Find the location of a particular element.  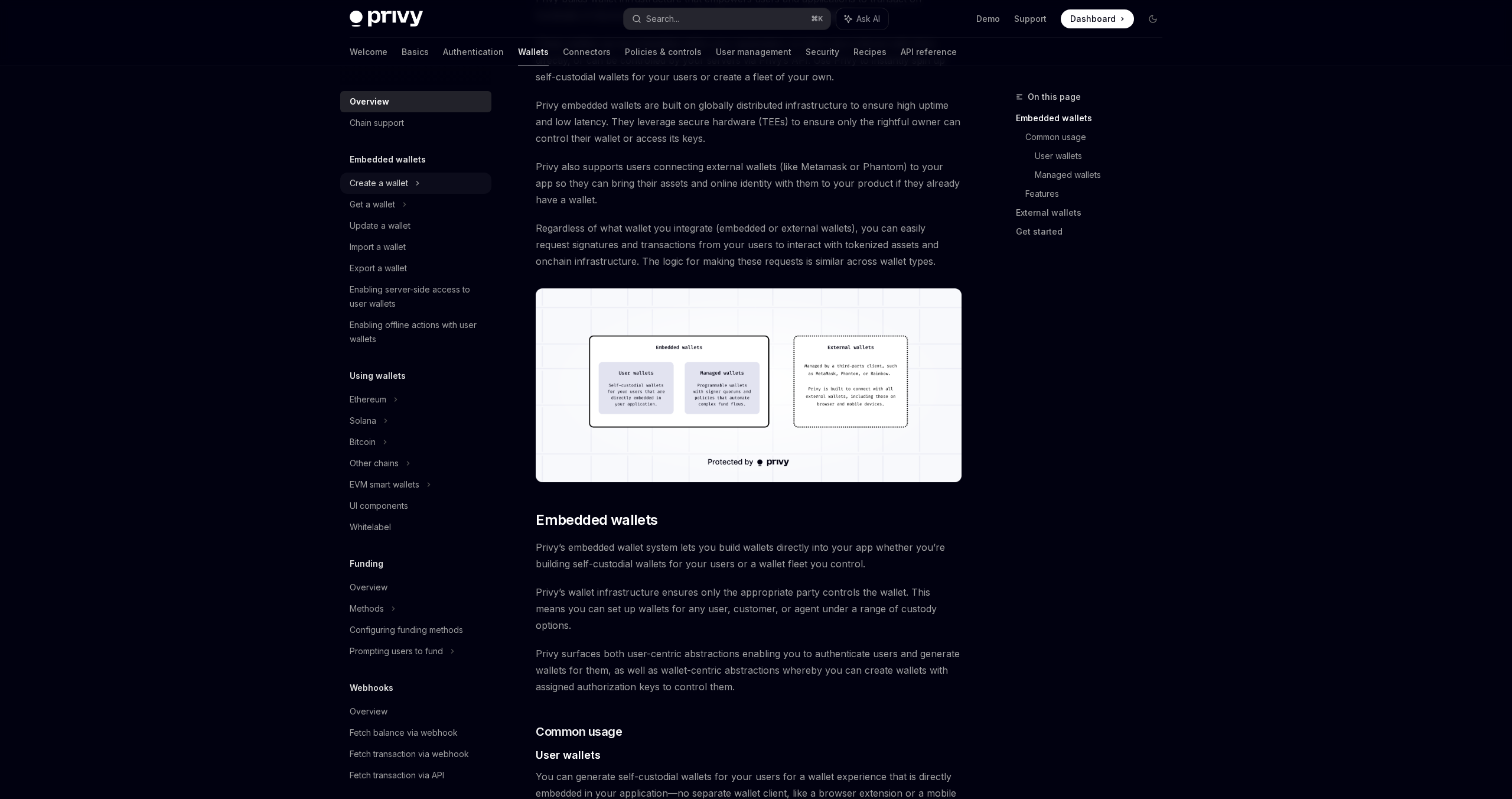

a: Managed wallets is located at coordinates (1103, 175).